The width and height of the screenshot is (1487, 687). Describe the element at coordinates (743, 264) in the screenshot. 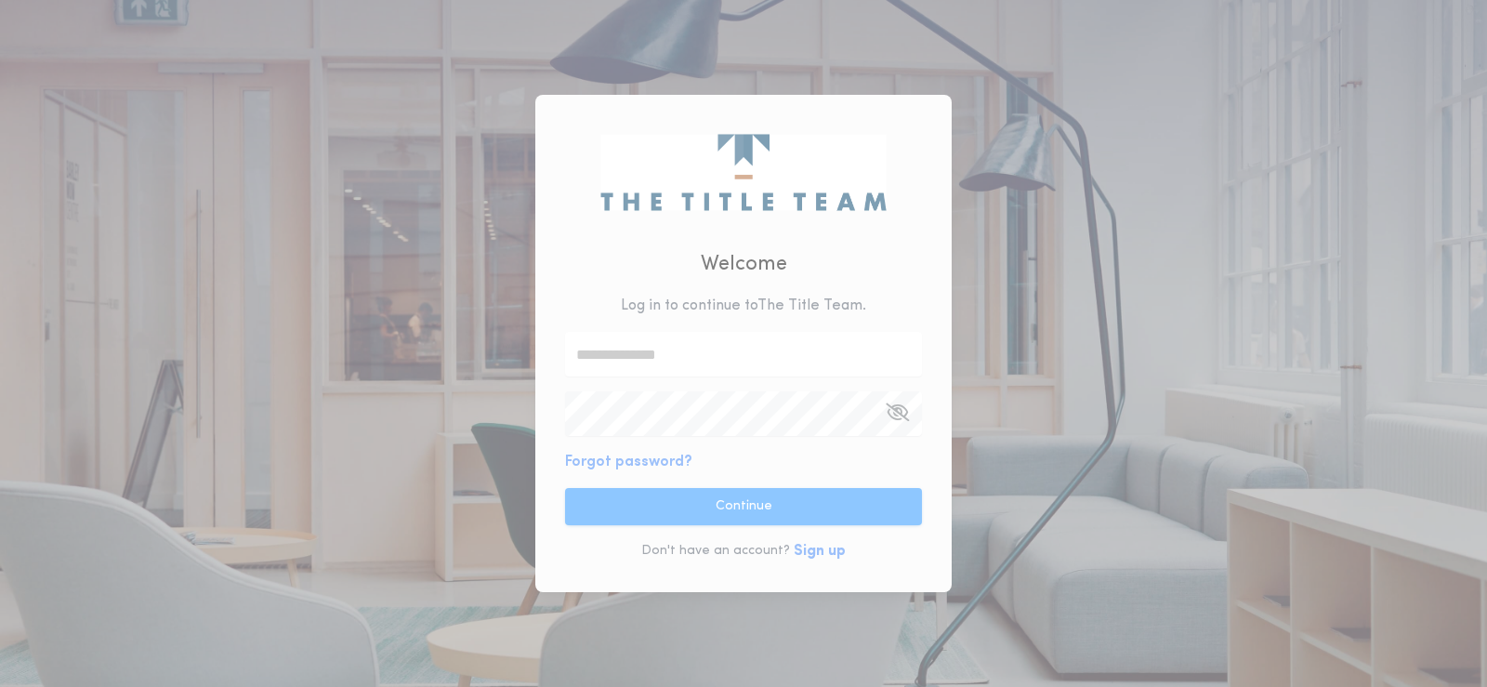

I see `h2: Welcome` at that location.